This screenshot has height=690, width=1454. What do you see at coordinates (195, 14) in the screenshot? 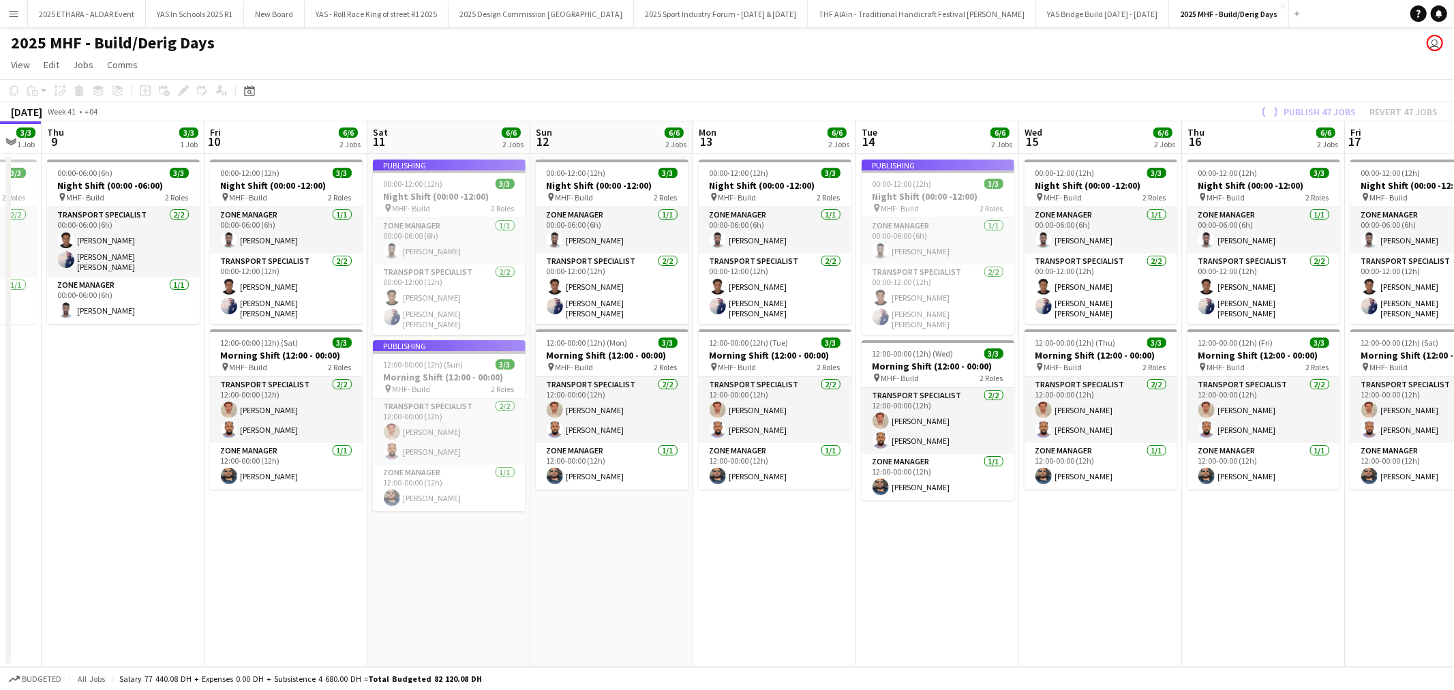
I see `button: YAS In Schools 2025 R1` at bounding box center [195, 14].